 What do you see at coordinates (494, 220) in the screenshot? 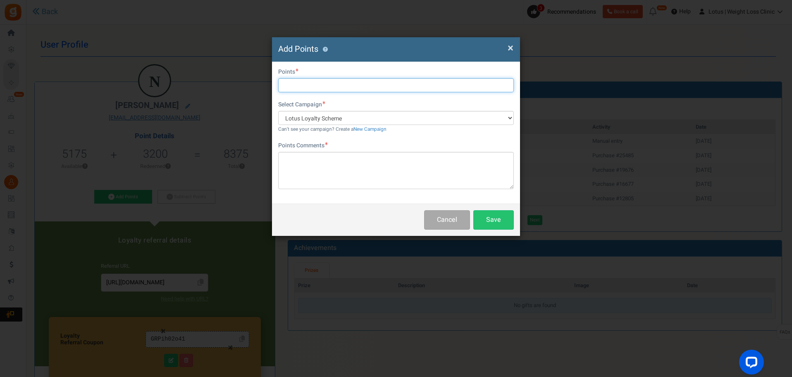
I see `button: Save` at bounding box center [494, 220].